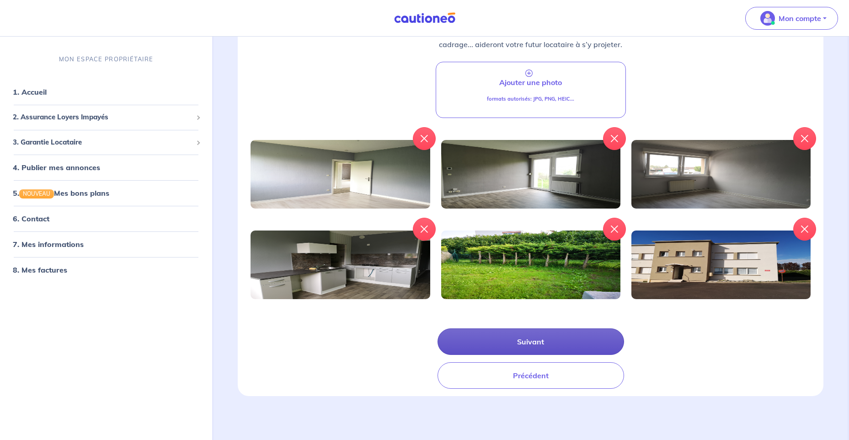  Describe the element at coordinates (40, 270) in the screenshot. I see `a: 8. Mes factures` at that location.